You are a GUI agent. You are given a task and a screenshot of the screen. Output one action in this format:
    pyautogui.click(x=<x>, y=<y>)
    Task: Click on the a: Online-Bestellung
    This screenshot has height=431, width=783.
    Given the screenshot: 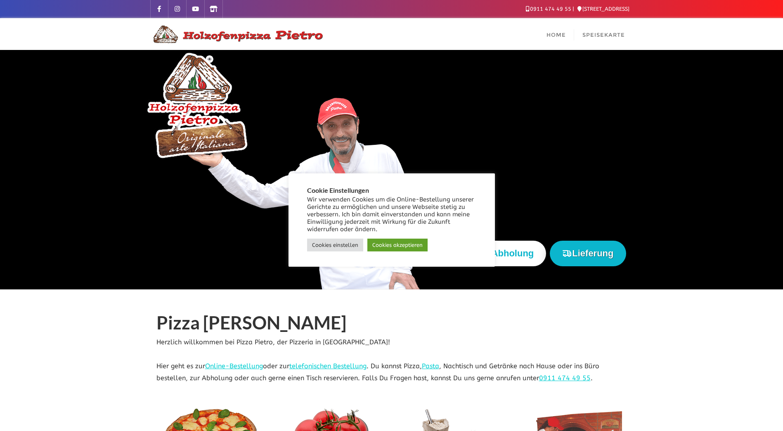 What is the action you would take?
    pyautogui.click(x=234, y=366)
    